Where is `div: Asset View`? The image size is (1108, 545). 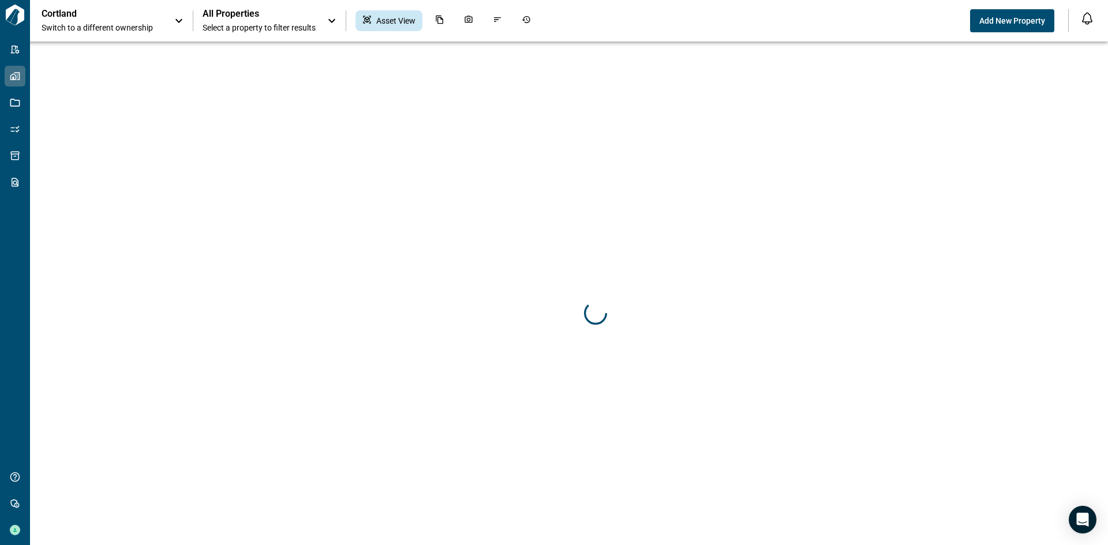 div: Asset View is located at coordinates (389, 21).